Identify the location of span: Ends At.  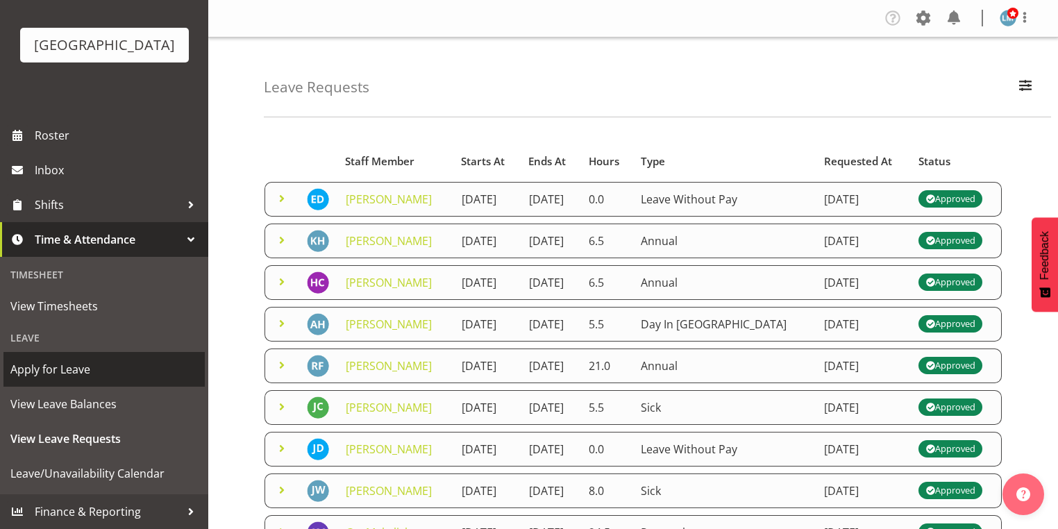
(547, 161).